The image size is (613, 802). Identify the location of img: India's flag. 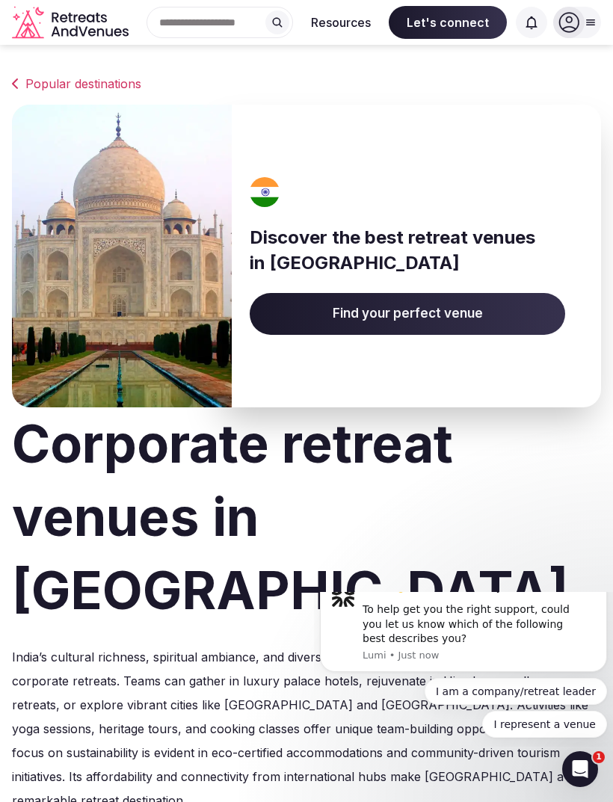
(265, 192).